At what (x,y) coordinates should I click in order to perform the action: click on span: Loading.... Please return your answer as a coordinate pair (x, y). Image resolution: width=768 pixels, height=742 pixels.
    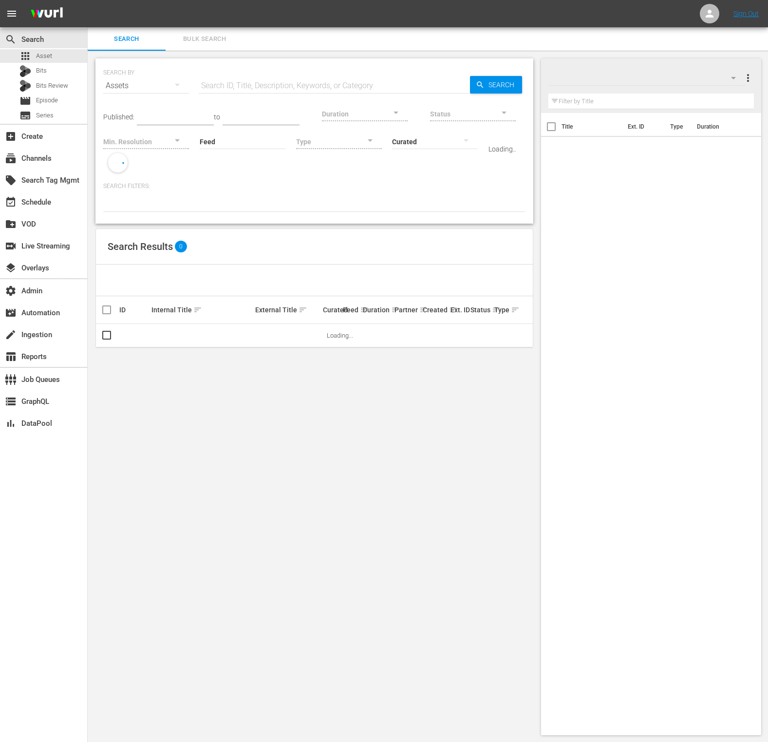
    Looking at the image, I should click on (340, 335).